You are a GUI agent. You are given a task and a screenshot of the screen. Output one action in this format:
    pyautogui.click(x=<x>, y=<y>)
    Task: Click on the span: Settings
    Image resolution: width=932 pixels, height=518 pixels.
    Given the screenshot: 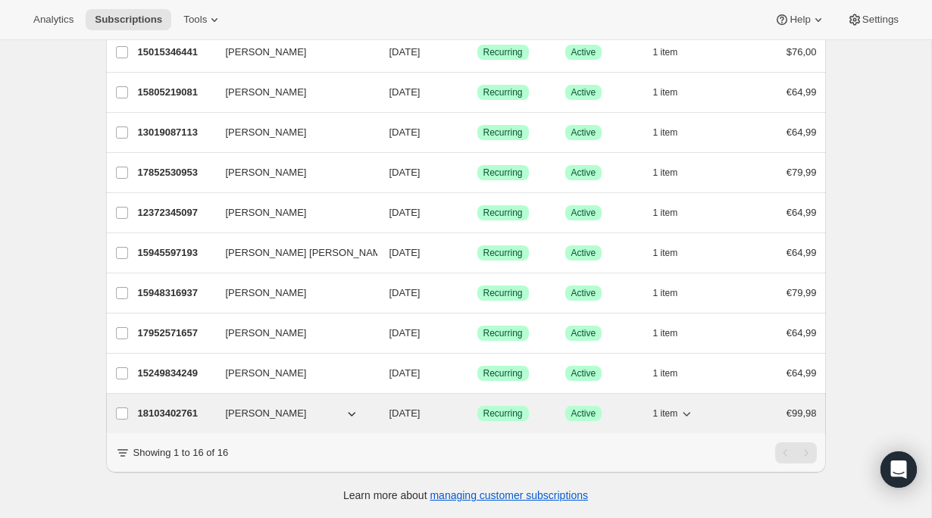 What is the action you would take?
    pyautogui.click(x=881, y=20)
    